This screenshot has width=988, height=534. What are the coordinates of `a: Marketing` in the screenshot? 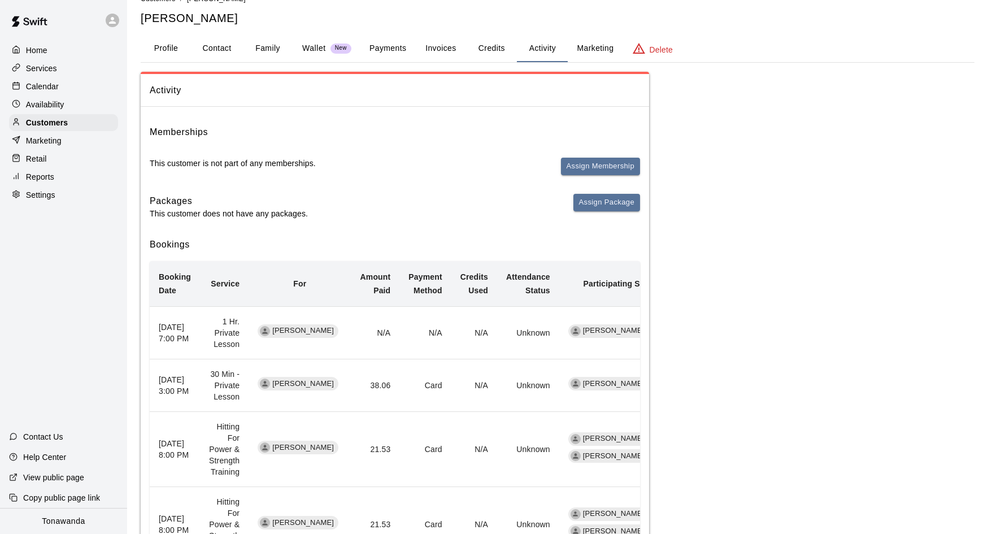 It's located at (63, 141).